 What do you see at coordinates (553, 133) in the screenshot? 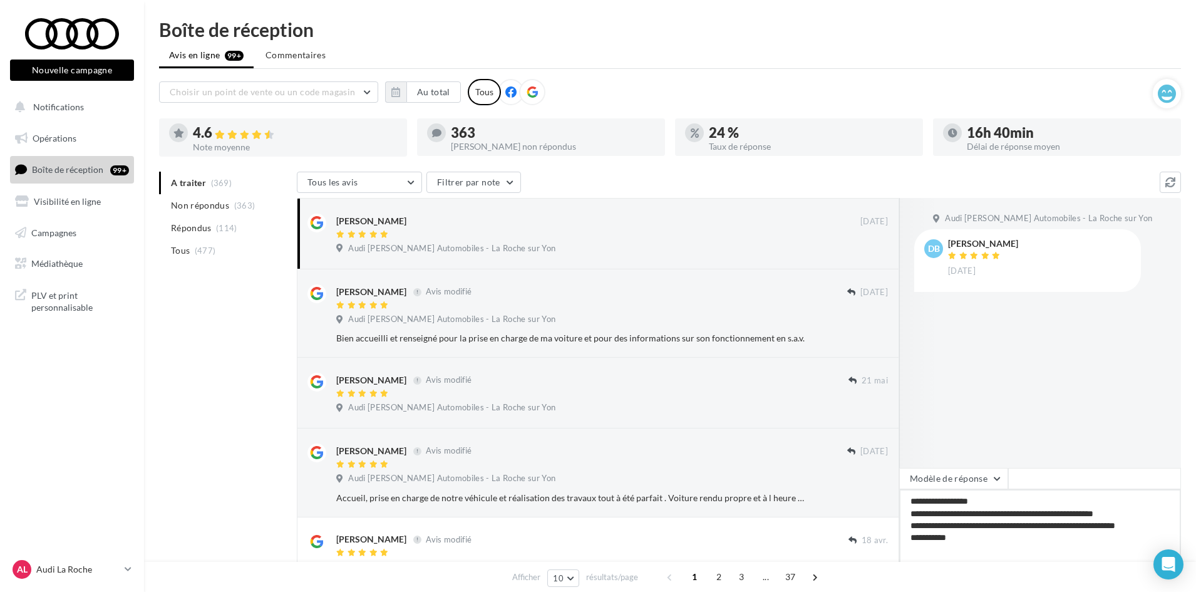
I see `div: 363` at bounding box center [553, 133].